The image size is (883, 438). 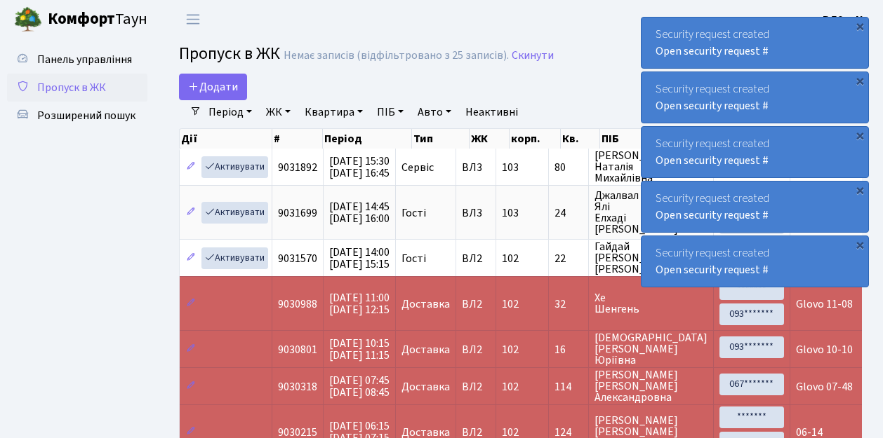 I want to click on a: Панель управління, so click(x=77, y=60).